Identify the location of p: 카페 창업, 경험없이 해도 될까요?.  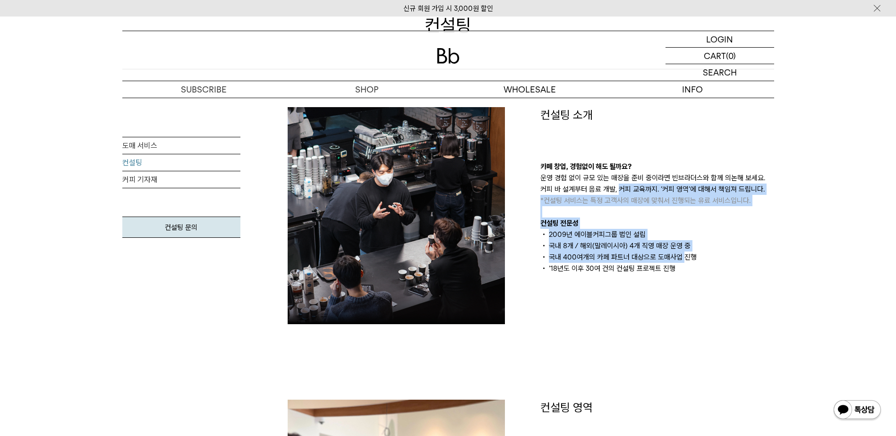
(657, 167).